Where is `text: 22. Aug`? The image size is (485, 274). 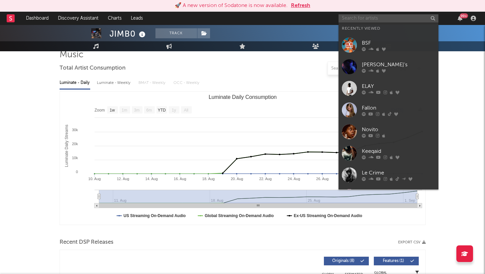 text: 22. Aug is located at coordinates (265, 179).